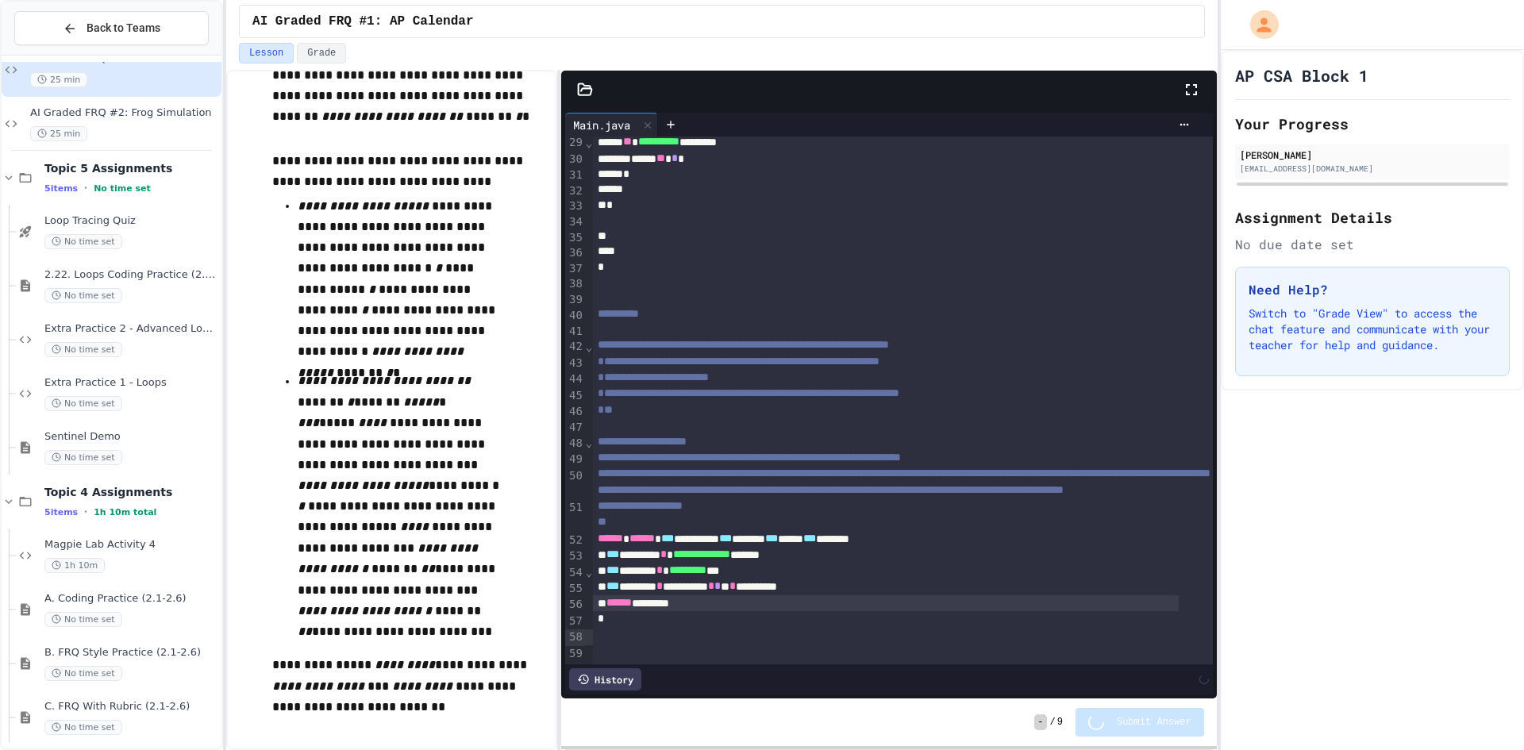 The width and height of the screenshot is (1524, 750). Describe the element at coordinates (131, 653) in the screenshot. I see `span: B. FRQ Style Practice (2.1-2.6)` at that location.